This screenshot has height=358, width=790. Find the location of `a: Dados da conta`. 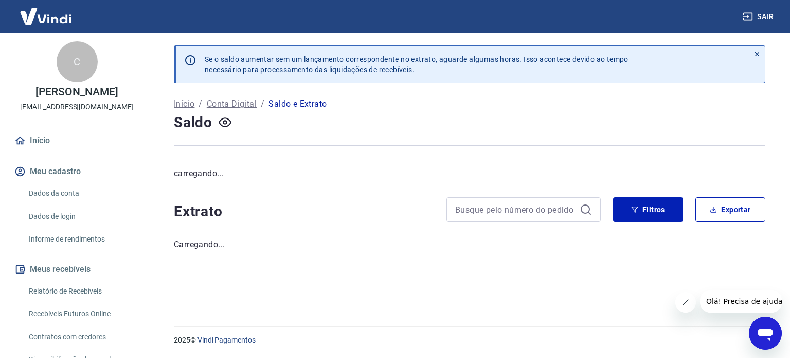

a: Dados da conta is located at coordinates (83, 193).